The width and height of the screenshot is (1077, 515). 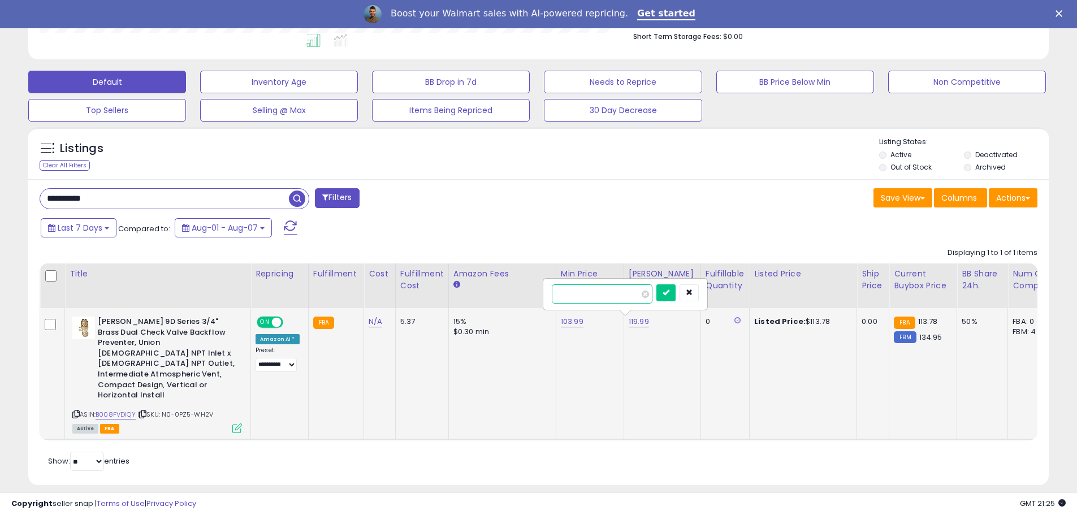 I want to click on div: seller snap | |, so click(x=103, y=504).